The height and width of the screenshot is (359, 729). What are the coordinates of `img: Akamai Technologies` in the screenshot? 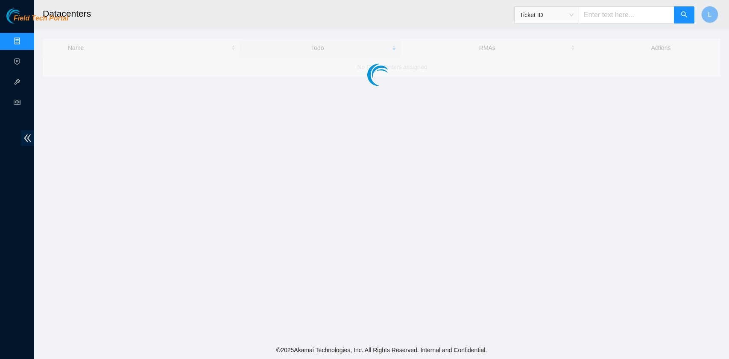 It's located at (25, 16).